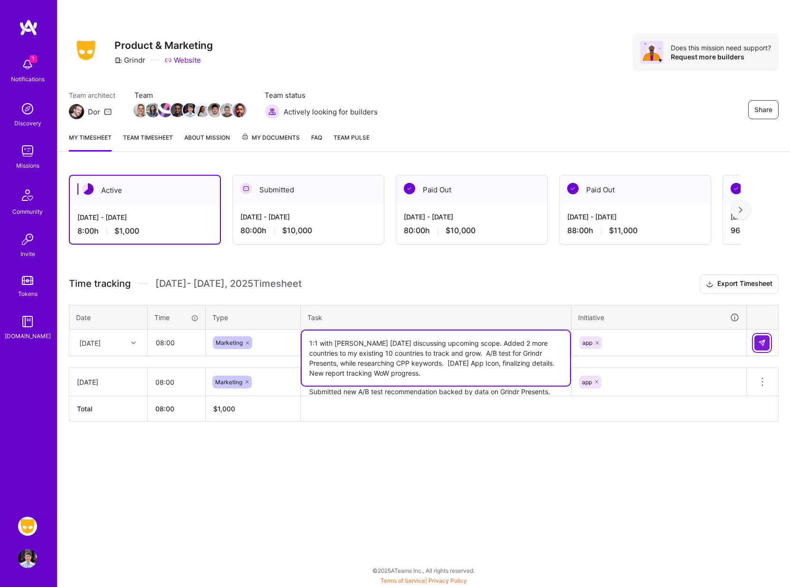 The image size is (790, 587). What do you see at coordinates (94, 112) in the screenshot?
I see `div: Dor` at bounding box center [94, 112].